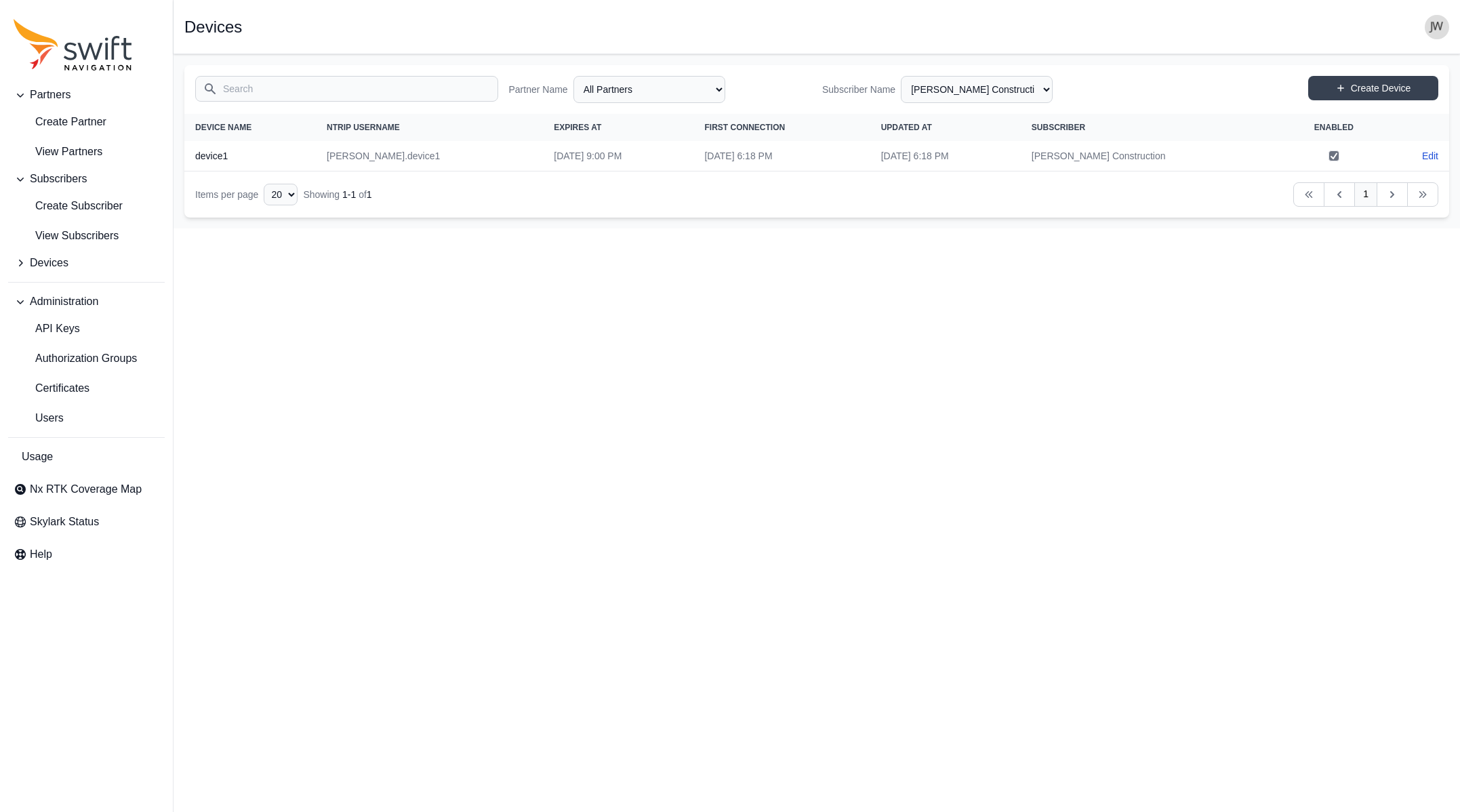  What do you see at coordinates (349, 195) in the screenshot?
I see `span: 1 - 1` at bounding box center [349, 195].